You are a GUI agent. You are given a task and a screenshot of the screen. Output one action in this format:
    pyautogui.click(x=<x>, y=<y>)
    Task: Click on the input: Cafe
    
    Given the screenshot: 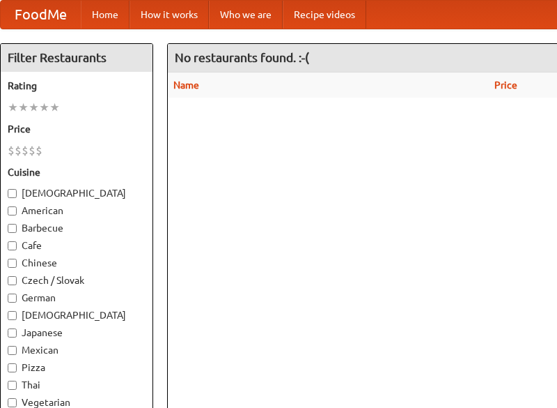 What is the action you would take?
    pyautogui.click(x=12, y=245)
    